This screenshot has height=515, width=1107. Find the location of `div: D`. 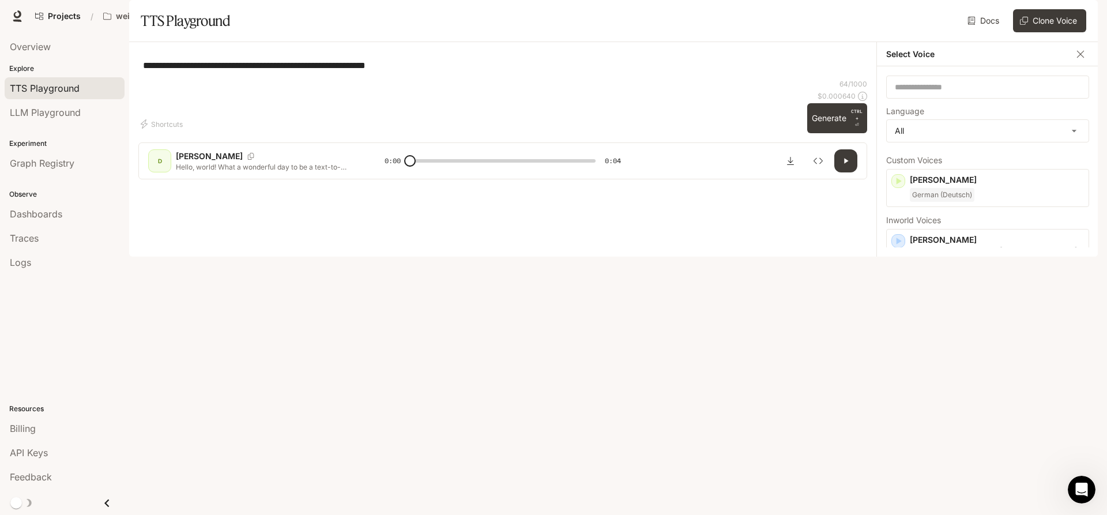

div: D is located at coordinates (160, 161).